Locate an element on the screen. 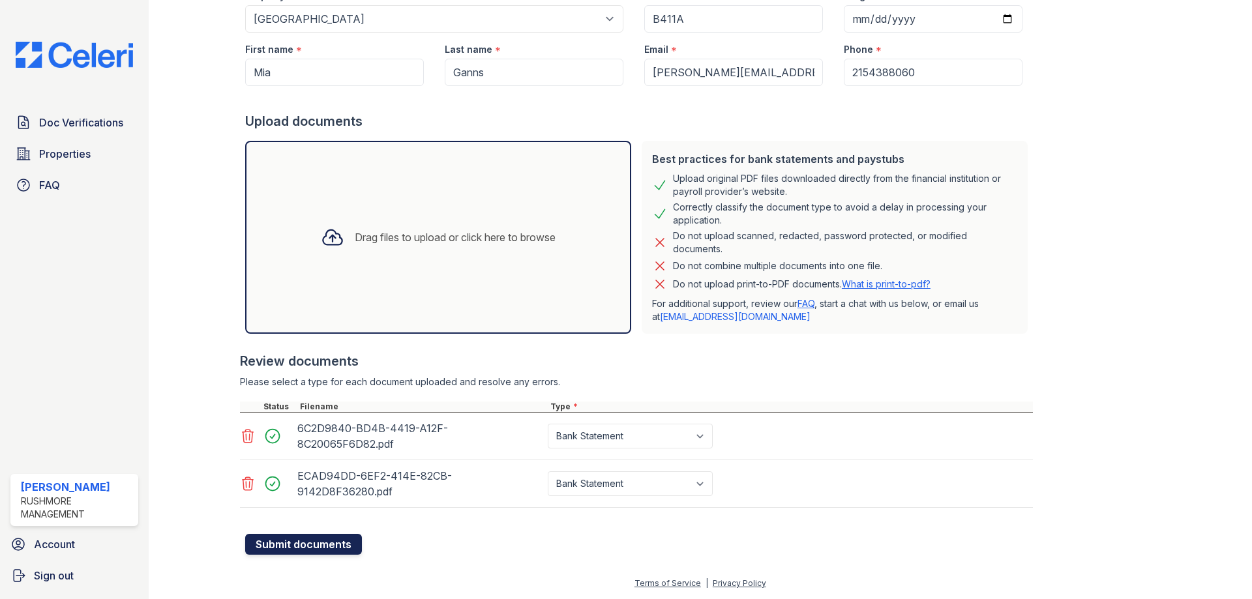 The height and width of the screenshot is (599, 1252). button: Submit documents is located at coordinates (303, 544).